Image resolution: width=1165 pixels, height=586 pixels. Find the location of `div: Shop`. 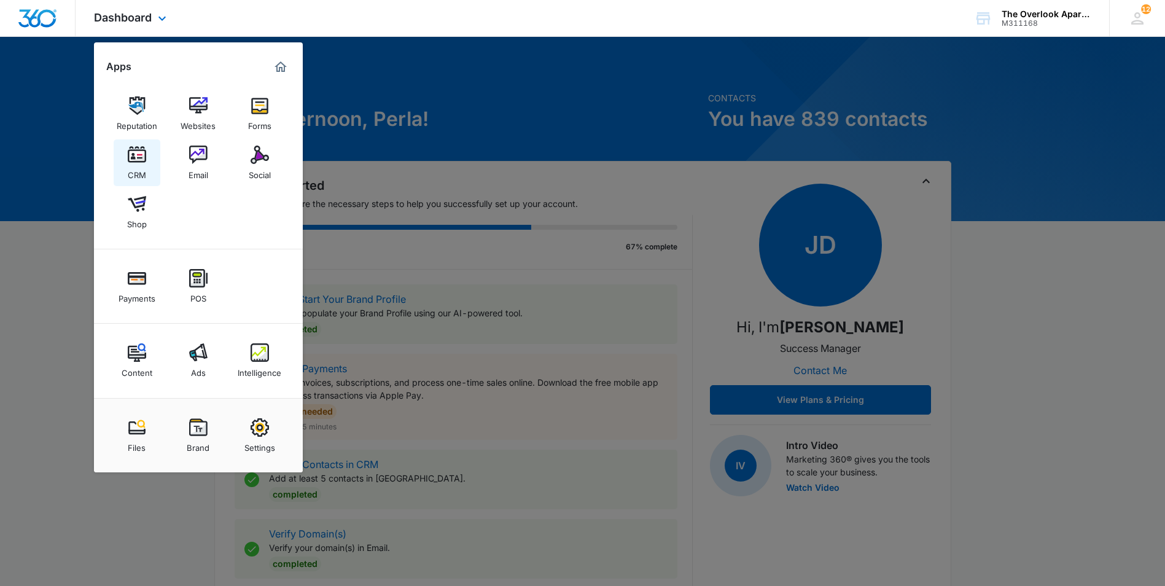

div: Shop is located at coordinates (137, 221).